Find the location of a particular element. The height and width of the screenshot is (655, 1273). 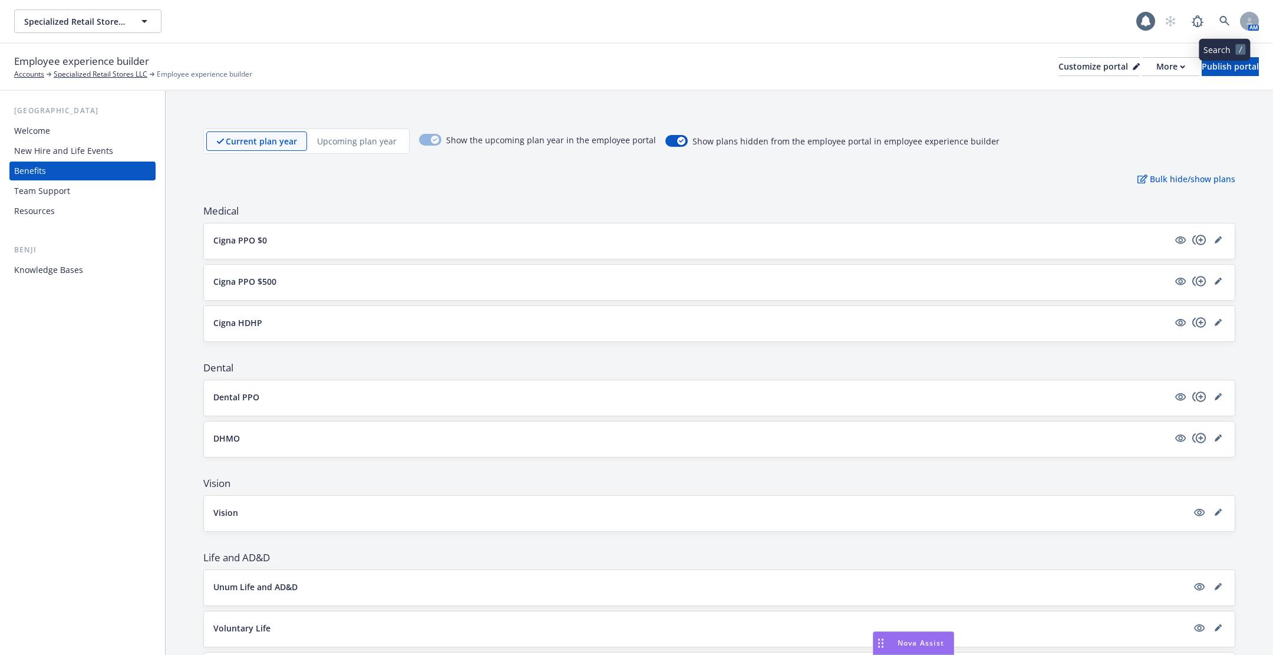

p: DHMO is located at coordinates (226, 438).